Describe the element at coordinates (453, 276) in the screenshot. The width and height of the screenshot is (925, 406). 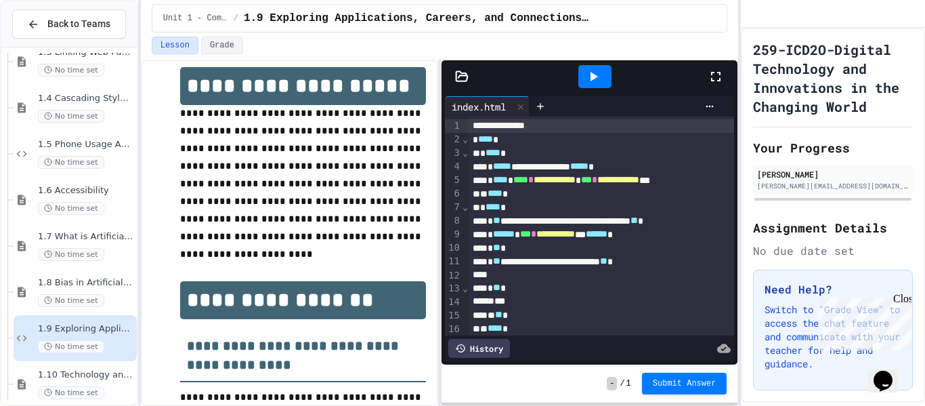
I see `div: 12` at that location.